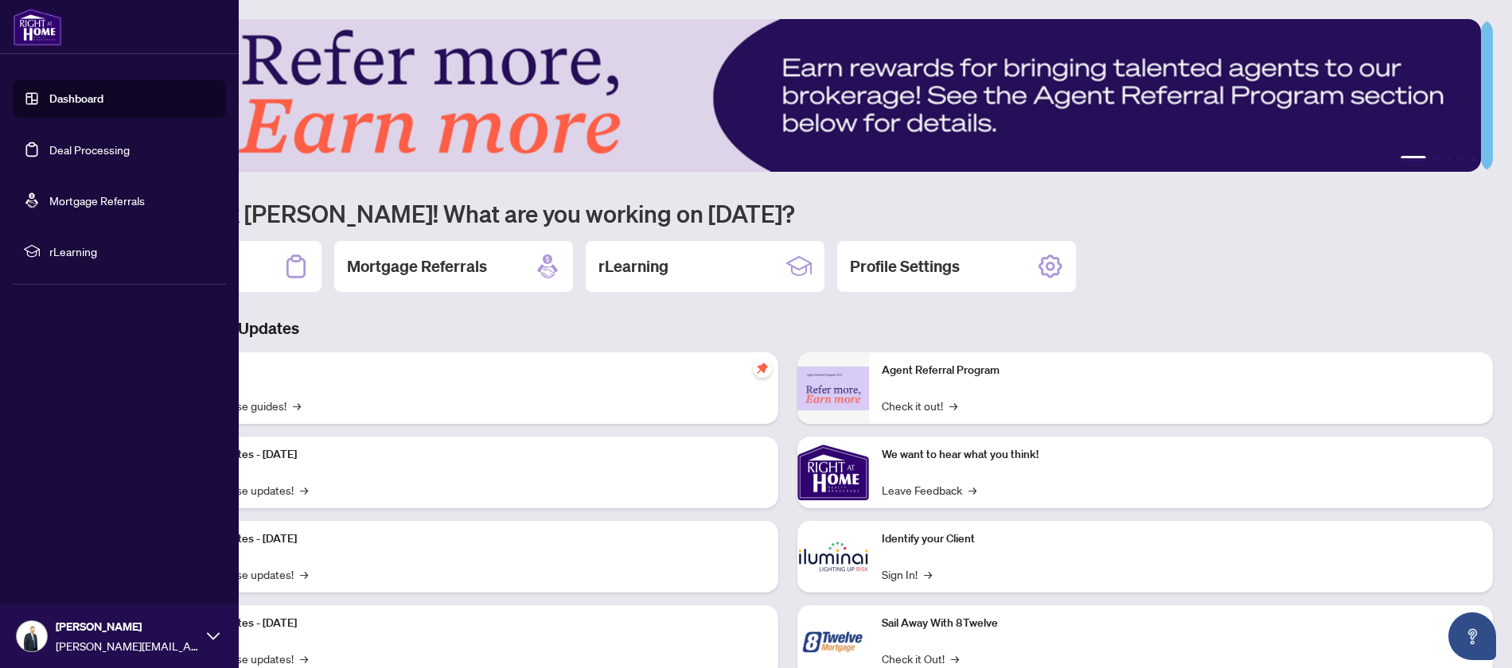 The image size is (1512, 668). I want to click on p: Agent Referral Program, so click(1181, 371).